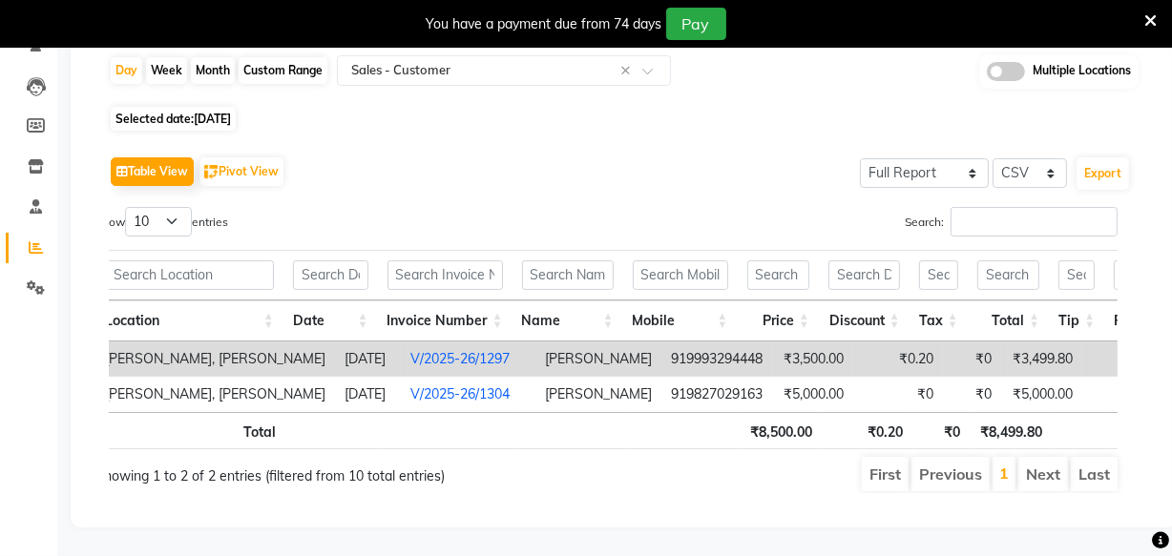 The height and width of the screenshot is (556, 1172). What do you see at coordinates (568, 321) in the screenshot?
I see `th: Name: activate to sort column ascending` at bounding box center [568, 321].